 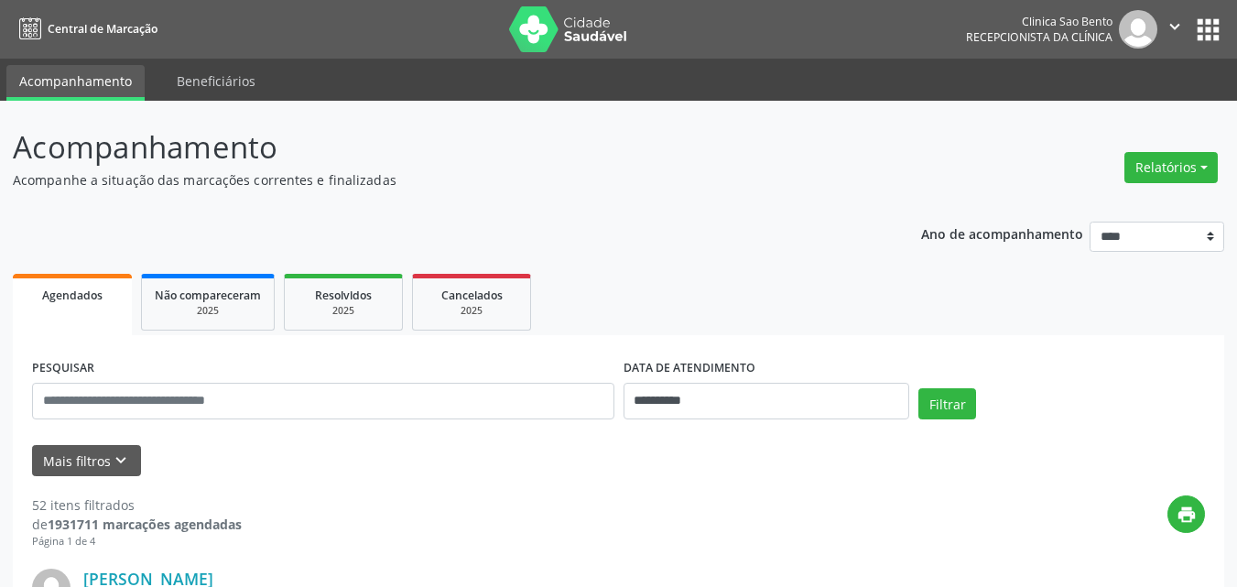 I want to click on button: apps, so click(x=1207, y=29).